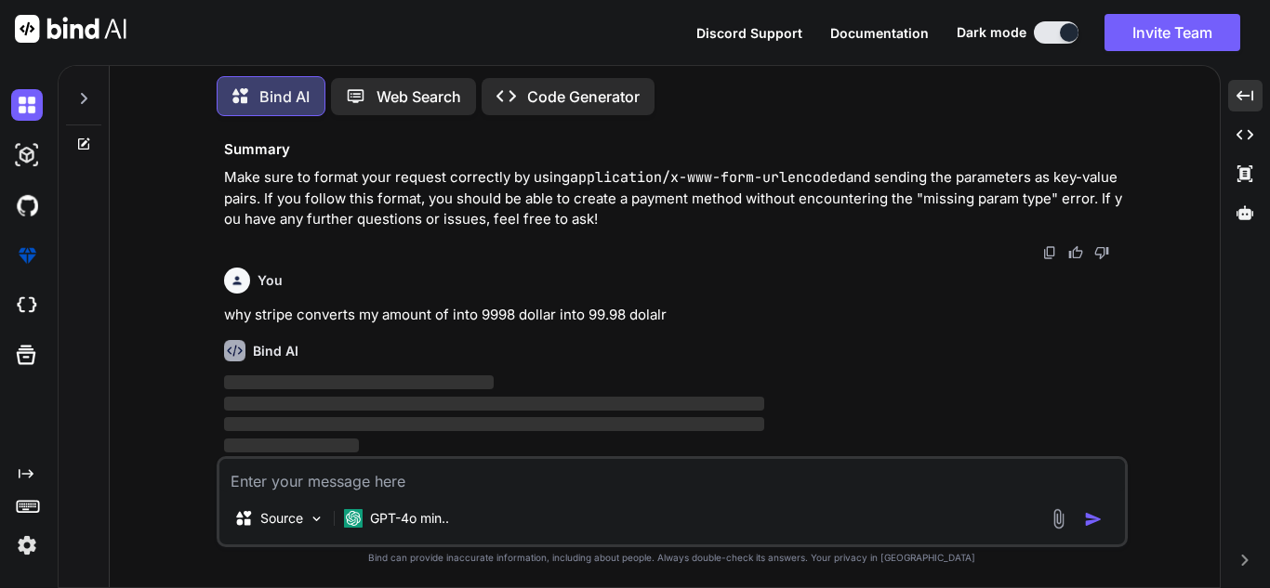  I want to click on p: Bind can provide inaccurate information, including about people. Always double-check its answers...., so click(672, 558).